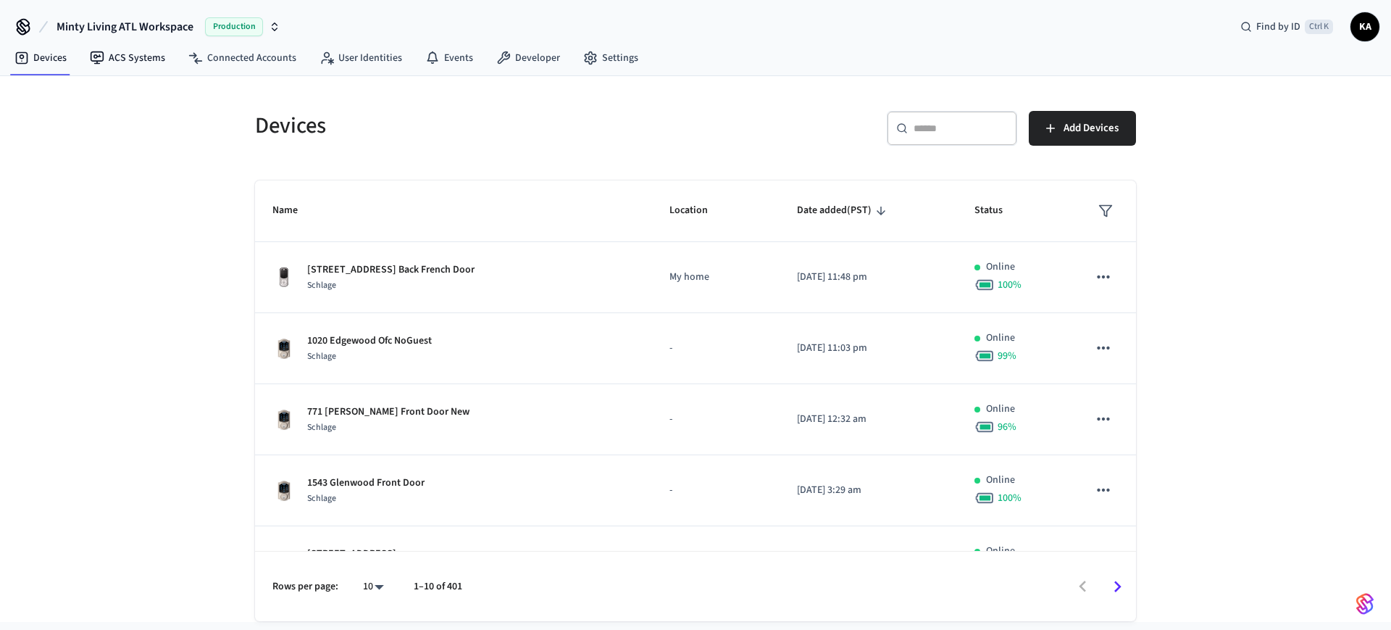  What do you see at coordinates (998, 210) in the screenshot?
I see `span: Status` at bounding box center [998, 210].